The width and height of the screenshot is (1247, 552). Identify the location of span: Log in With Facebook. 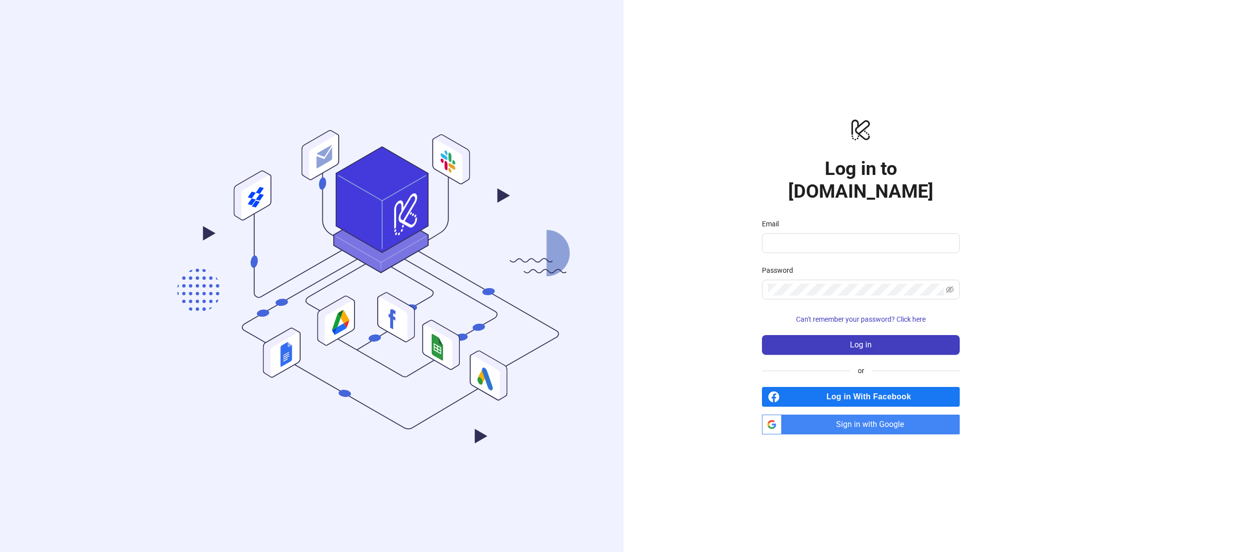
(872, 397).